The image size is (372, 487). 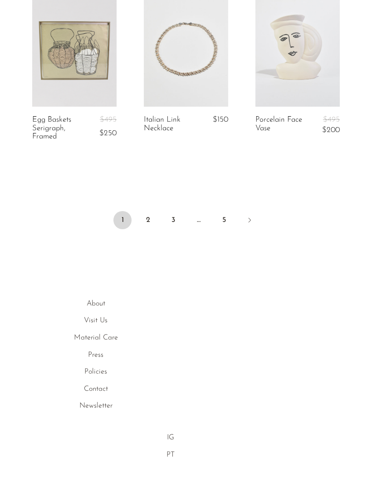 I want to click on a: Press, so click(x=96, y=355).